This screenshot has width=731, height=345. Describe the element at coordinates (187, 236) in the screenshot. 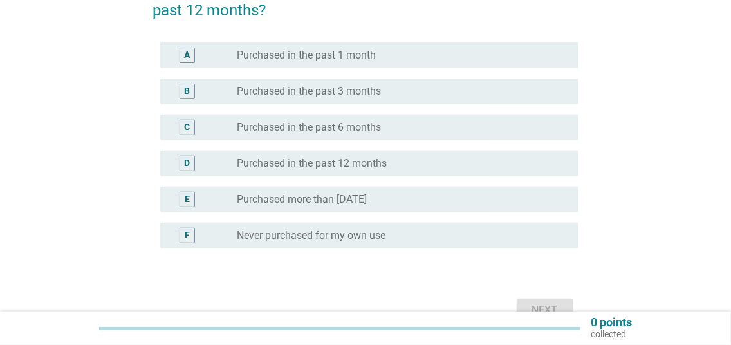

I see `div: F` at that location.